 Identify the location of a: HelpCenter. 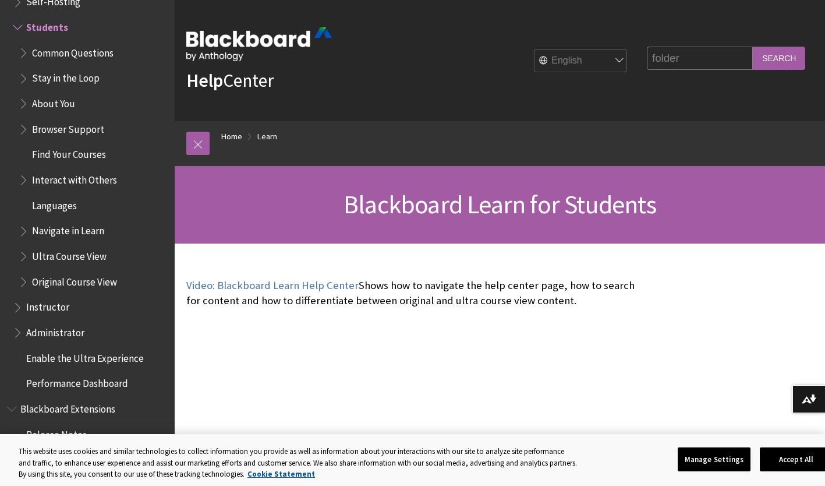
(230, 80).